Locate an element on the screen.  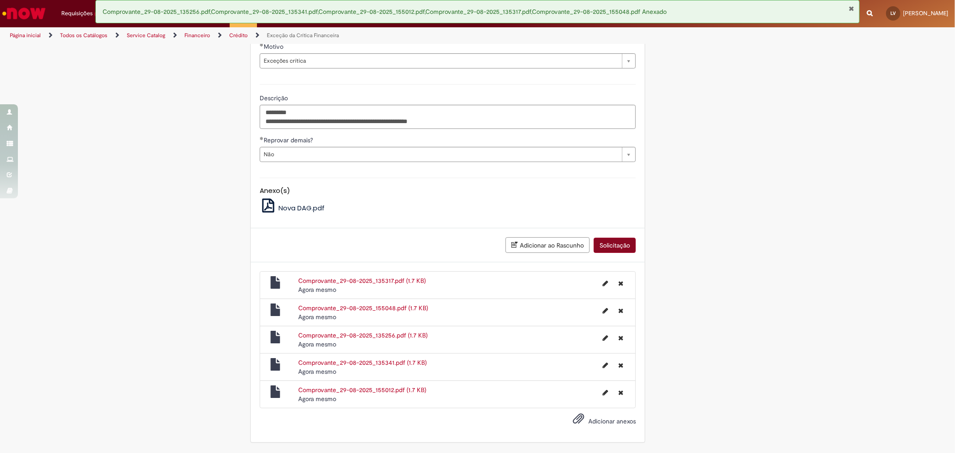
span: Reprovar demais? is located at coordinates (289, 140).